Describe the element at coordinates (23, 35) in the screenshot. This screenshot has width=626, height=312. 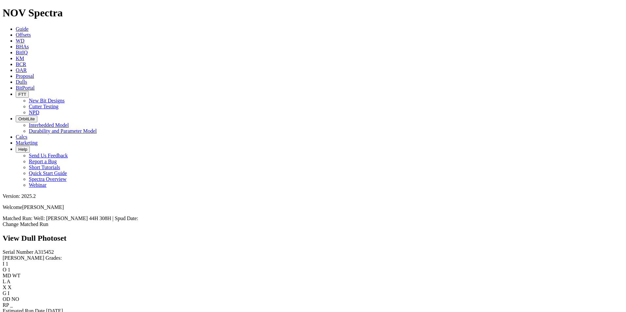
I see `a: Offsets` at that location.